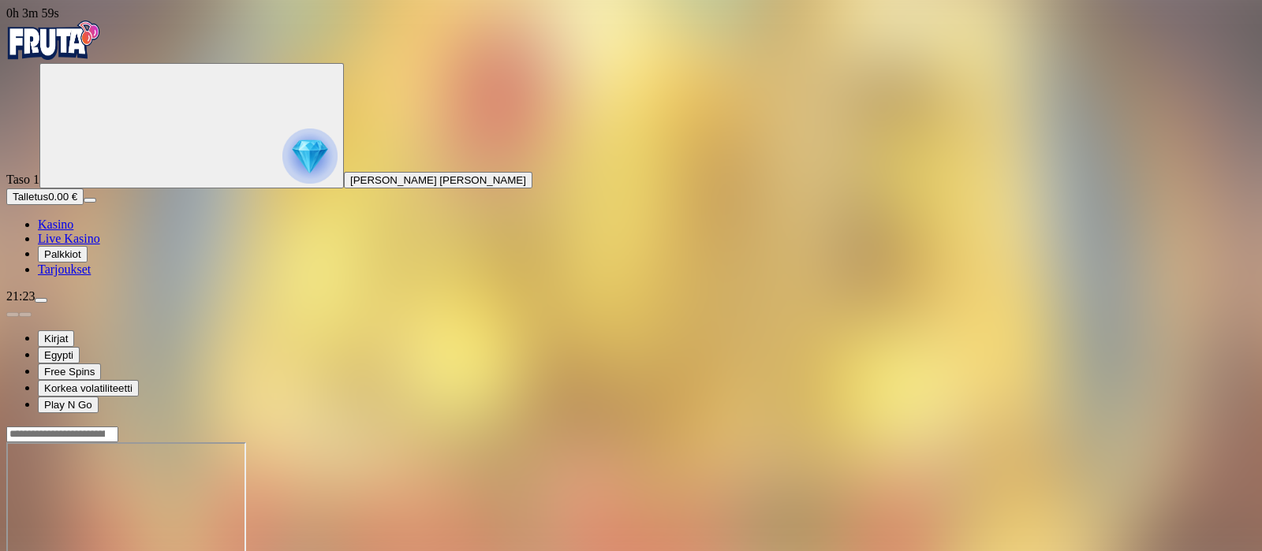 This screenshot has width=1262, height=551. I want to click on span: 0.00 €, so click(62, 196).